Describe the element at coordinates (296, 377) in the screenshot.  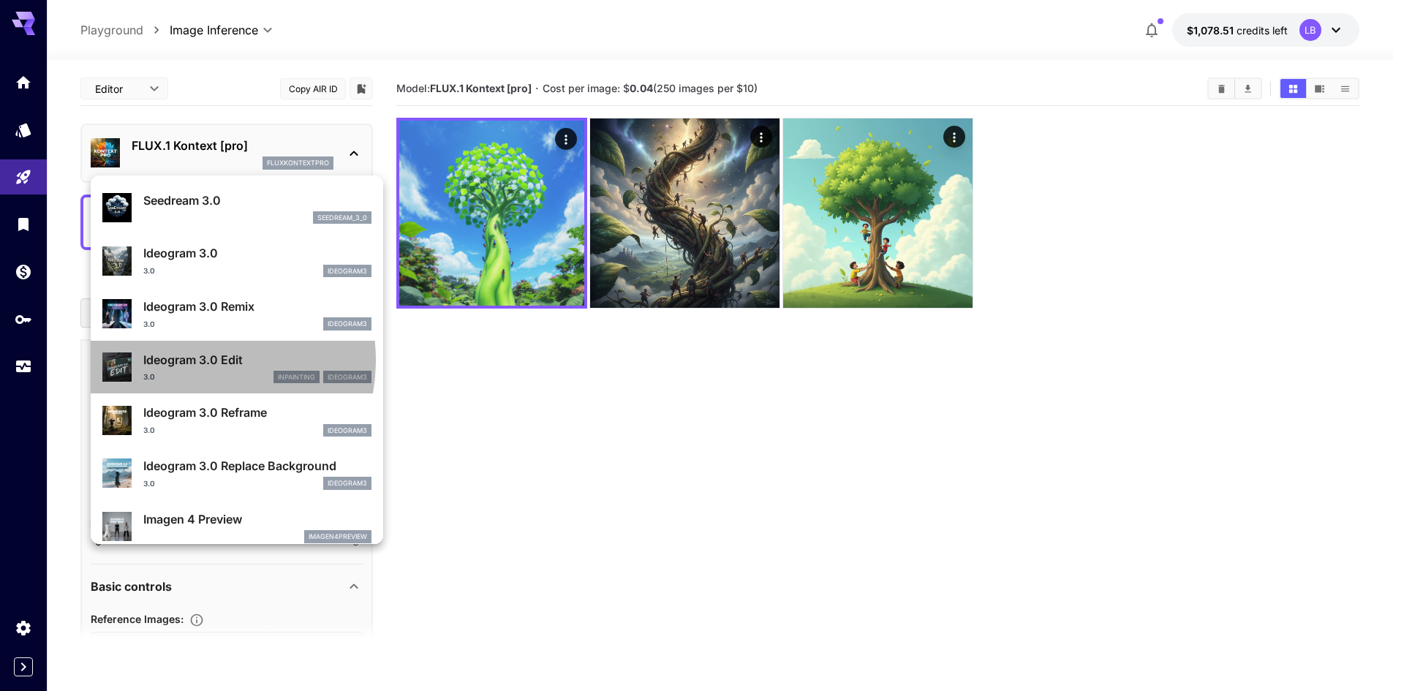
I see `p: inpainting` at that location.